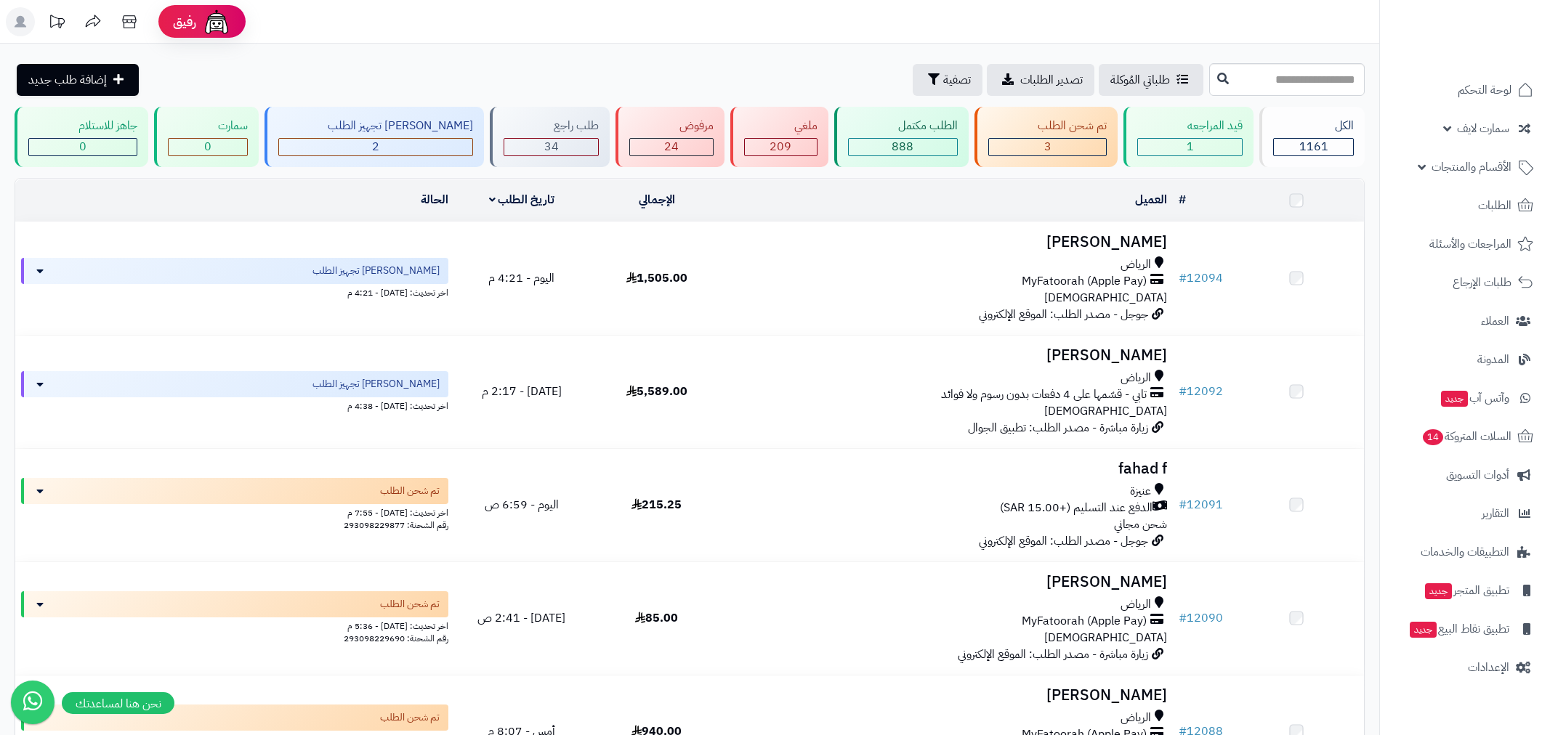  I want to click on span: إضافة طلب جديد, so click(68, 80).